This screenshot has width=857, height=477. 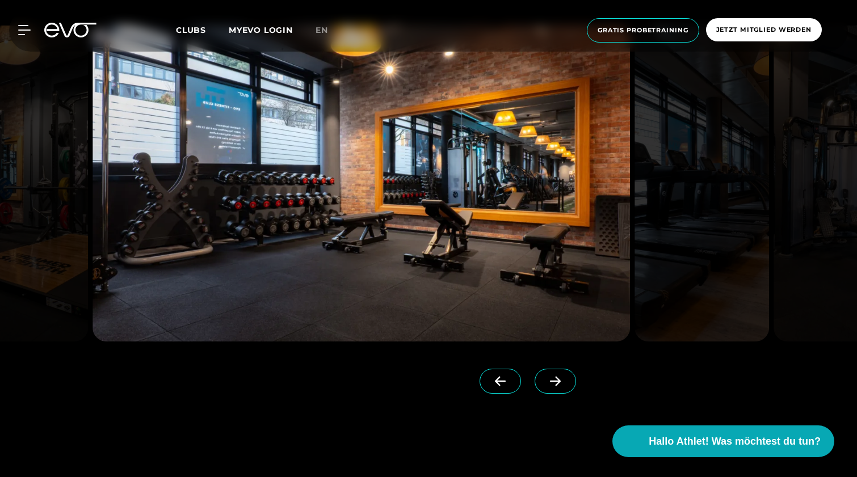 I want to click on span: Clubs, so click(x=191, y=30).